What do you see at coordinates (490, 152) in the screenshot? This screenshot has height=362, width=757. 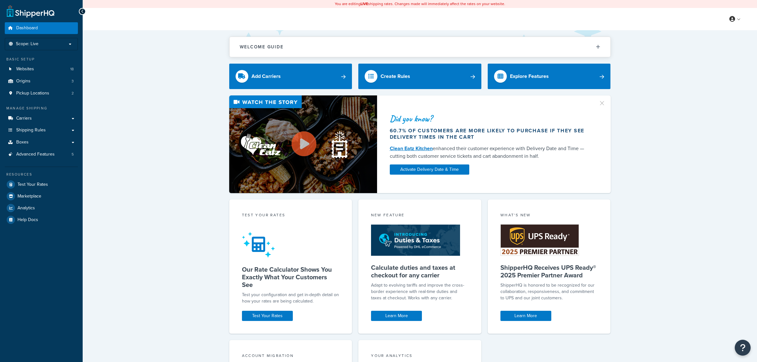 I see `div: enhanced their customer experience with Delivery Date and Time — cutting both customer service ti...` at bounding box center [490, 152].